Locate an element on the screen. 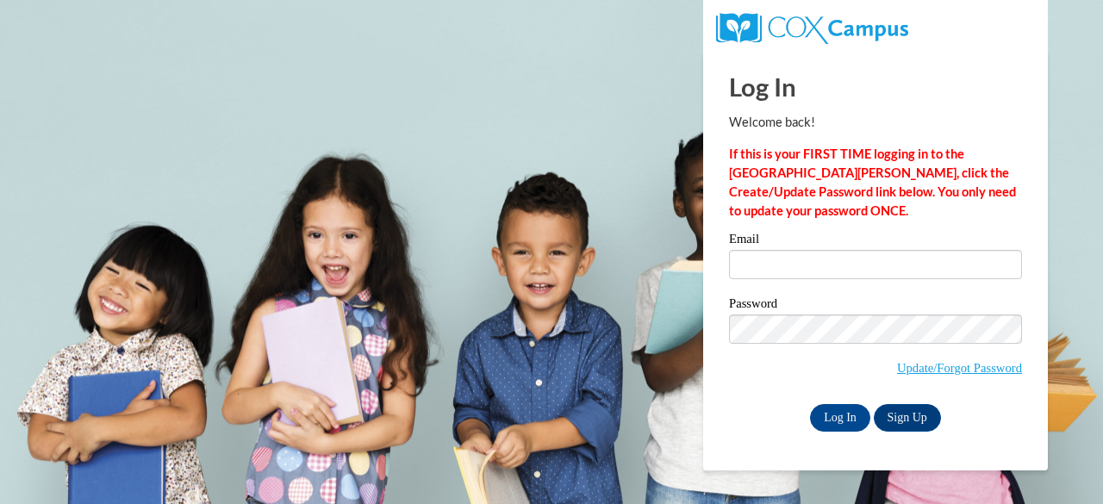 Image resolution: width=1103 pixels, height=504 pixels. a: Update/Forgot Password is located at coordinates (959, 368).